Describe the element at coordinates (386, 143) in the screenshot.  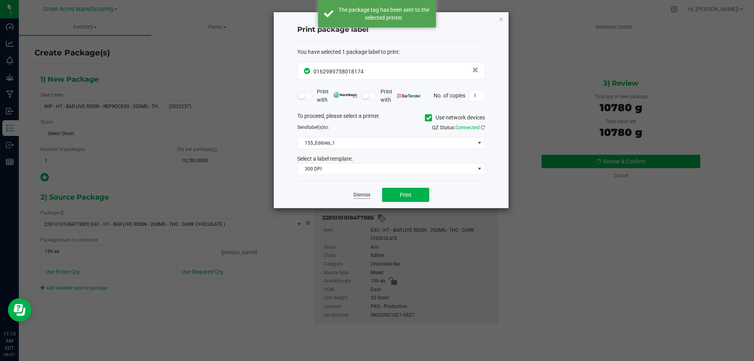
I see `span: 155_Edibles_1` at that location.